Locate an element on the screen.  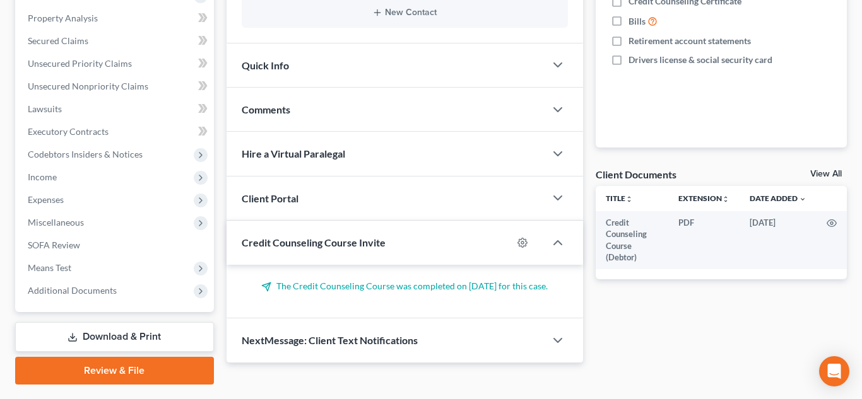
a: Date Added expand_more is located at coordinates (778, 198).